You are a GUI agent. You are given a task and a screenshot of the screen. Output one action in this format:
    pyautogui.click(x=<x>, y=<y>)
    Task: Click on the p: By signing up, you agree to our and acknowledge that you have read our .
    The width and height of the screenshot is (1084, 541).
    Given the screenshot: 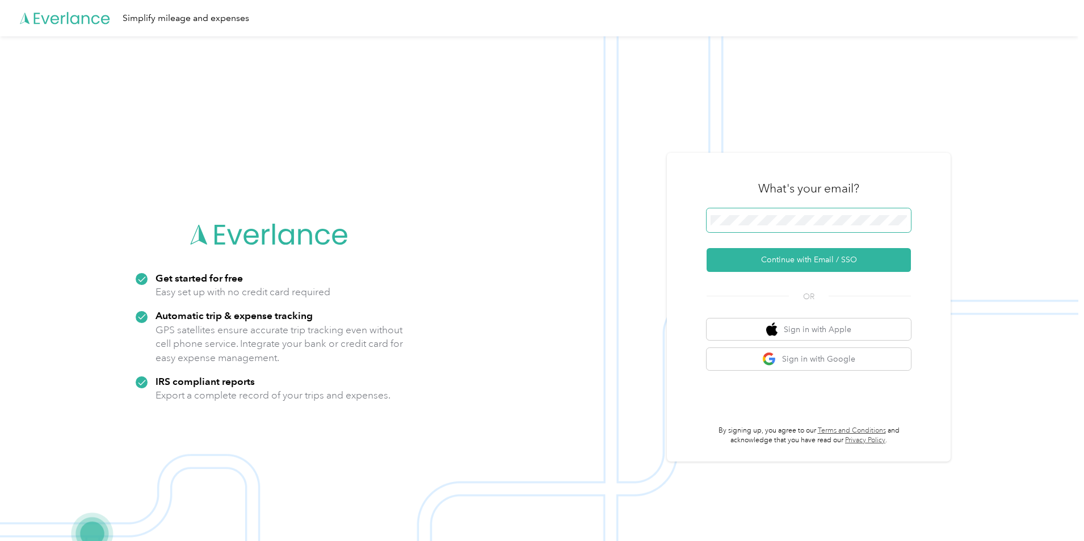 What is the action you would take?
    pyautogui.click(x=809, y=435)
    